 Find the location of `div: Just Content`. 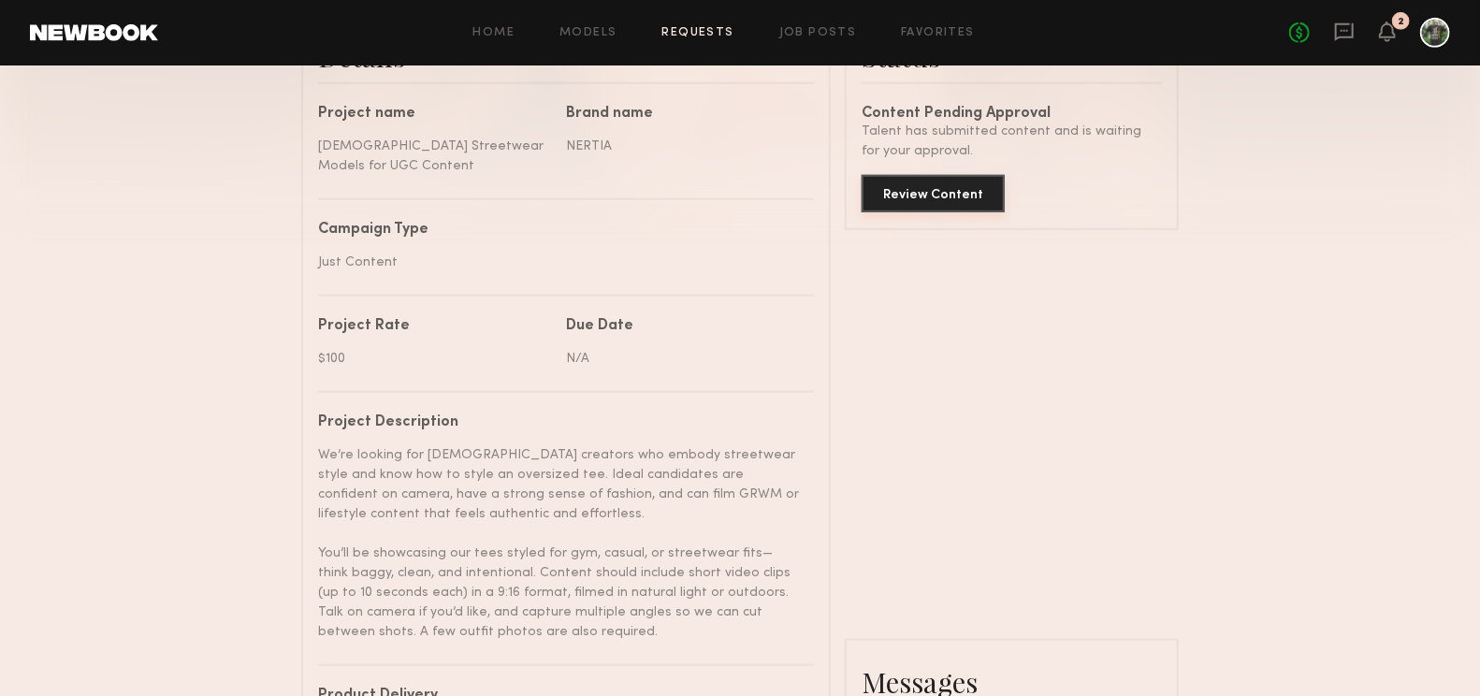

div: Just Content is located at coordinates (558, 262).